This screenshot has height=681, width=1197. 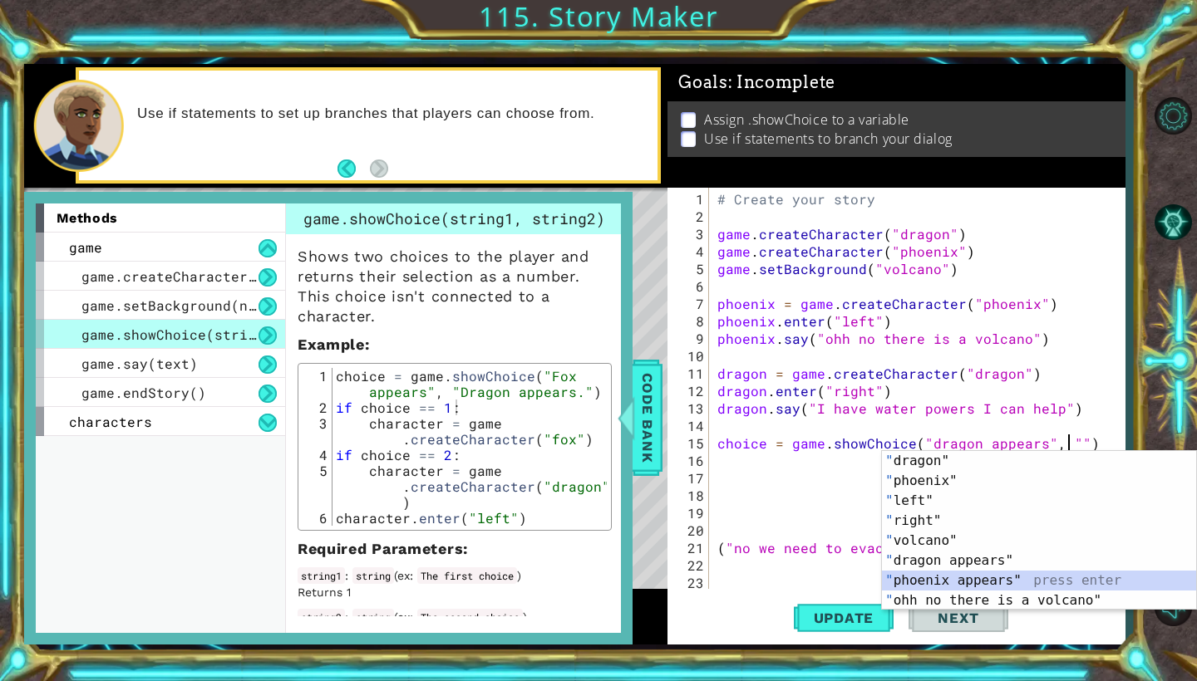 What do you see at coordinates (455, 592) in the screenshot?
I see `p: Returns 1` at bounding box center [455, 592].